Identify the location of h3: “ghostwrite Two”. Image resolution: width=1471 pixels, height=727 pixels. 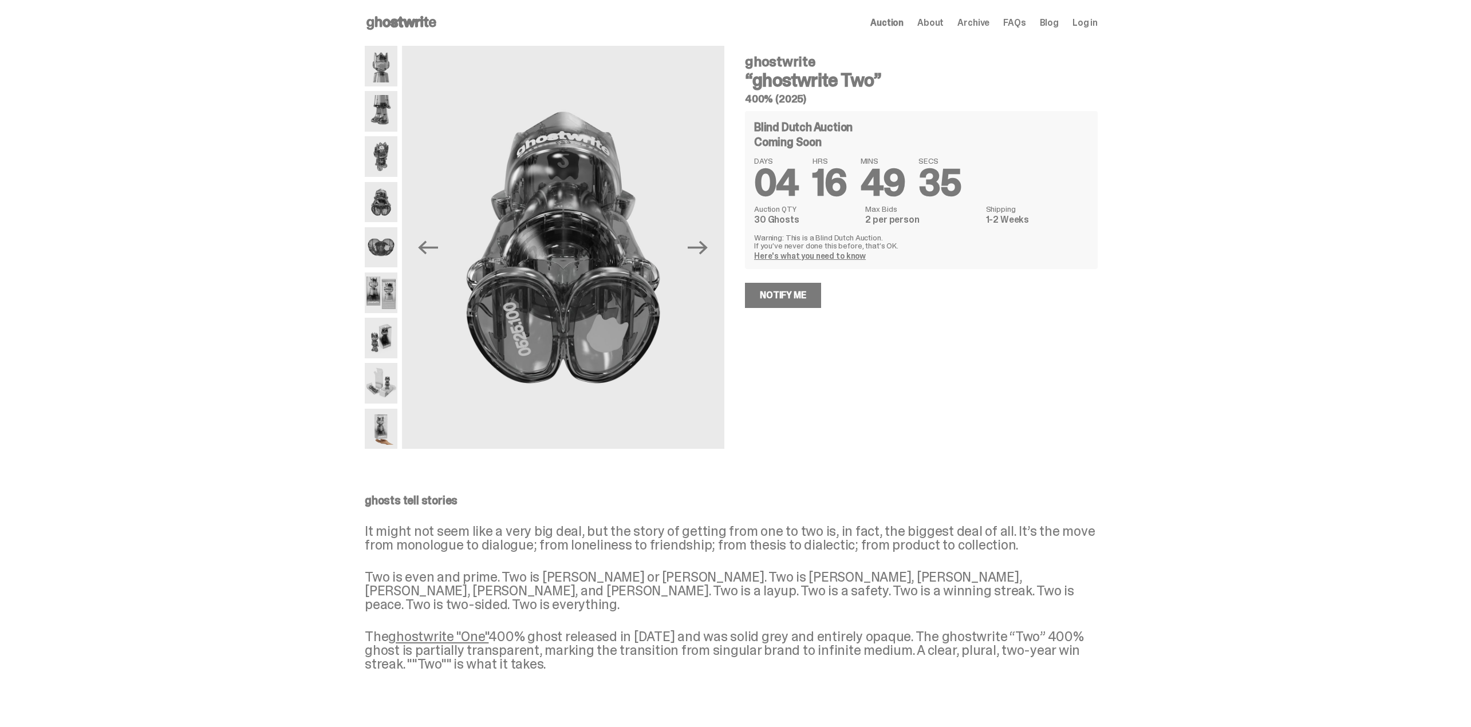
(921, 80).